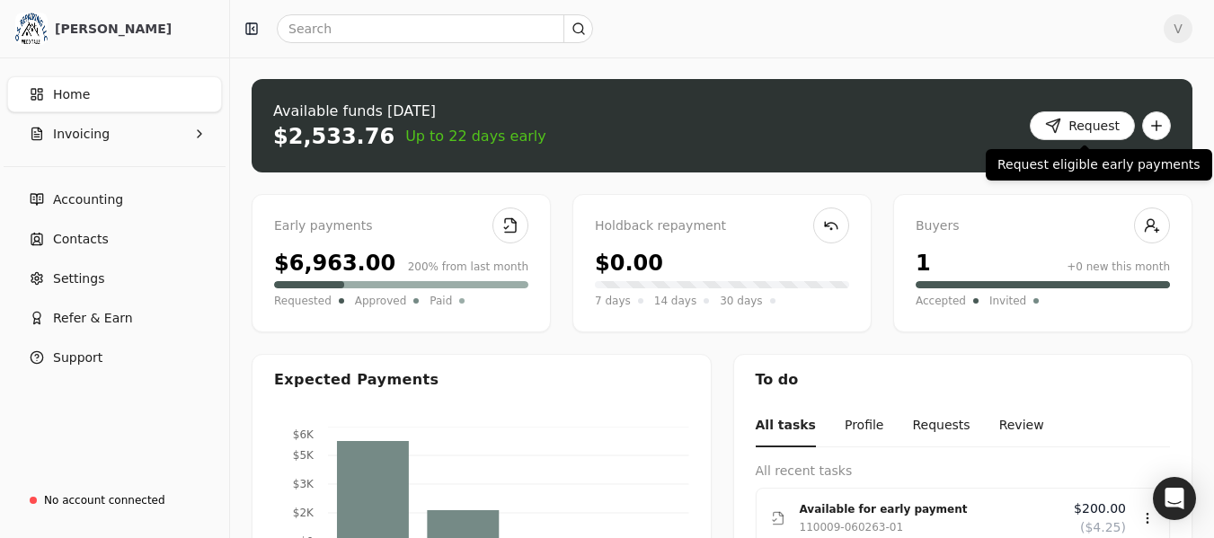 The image size is (1214, 538). What do you see at coordinates (440, 301) in the screenshot?
I see `span: Paid` at bounding box center [440, 301].